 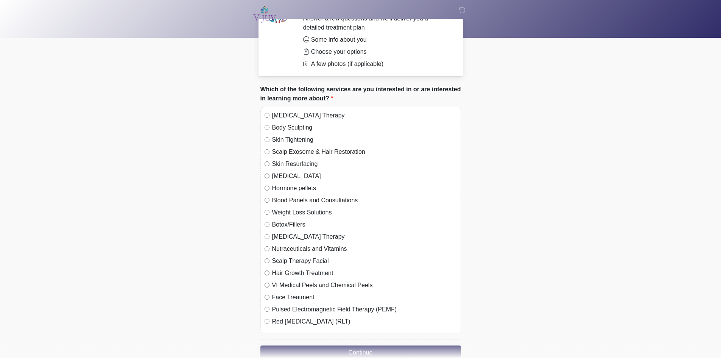 What do you see at coordinates (361, 94) in the screenshot?
I see `label: Which of the following services are you interested in or are interested in learning more about?` at bounding box center [361, 94].